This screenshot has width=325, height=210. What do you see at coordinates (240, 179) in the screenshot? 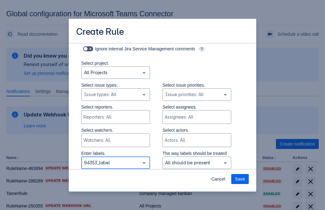
I see `span: Save` at bounding box center [240, 179].